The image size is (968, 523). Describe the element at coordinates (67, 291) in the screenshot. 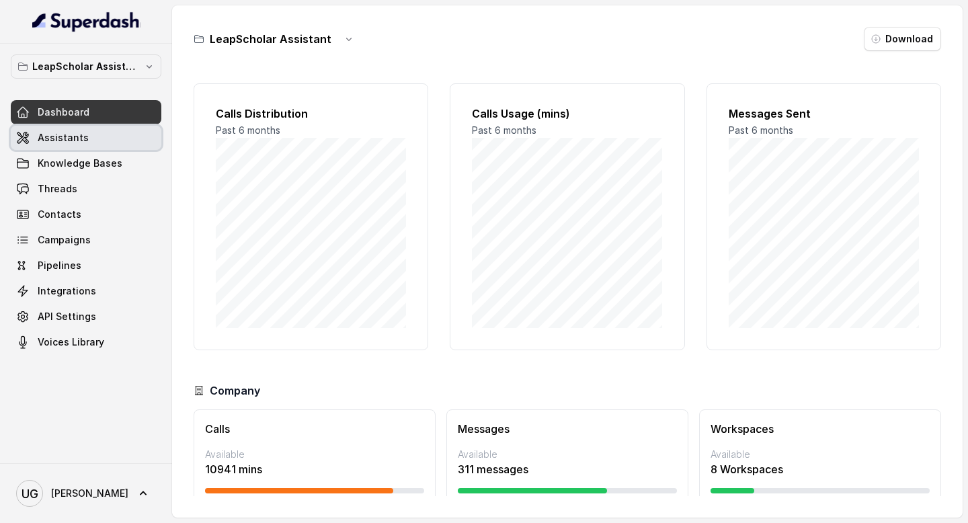

I see `span: Integrations` at that location.